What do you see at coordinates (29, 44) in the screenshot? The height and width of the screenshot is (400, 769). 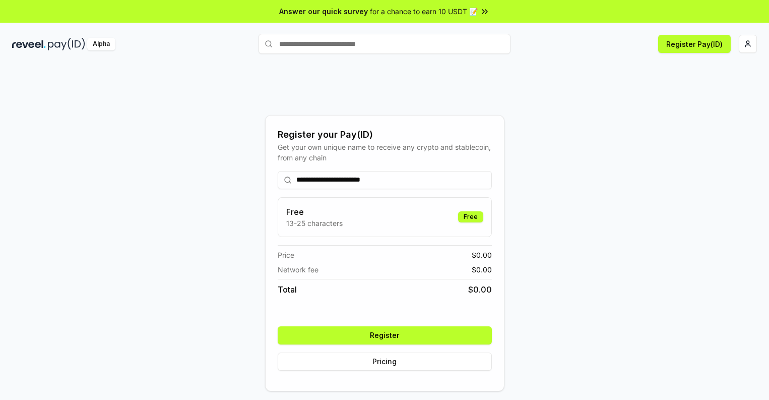 I see `img: reveel_dark` at bounding box center [29, 44].